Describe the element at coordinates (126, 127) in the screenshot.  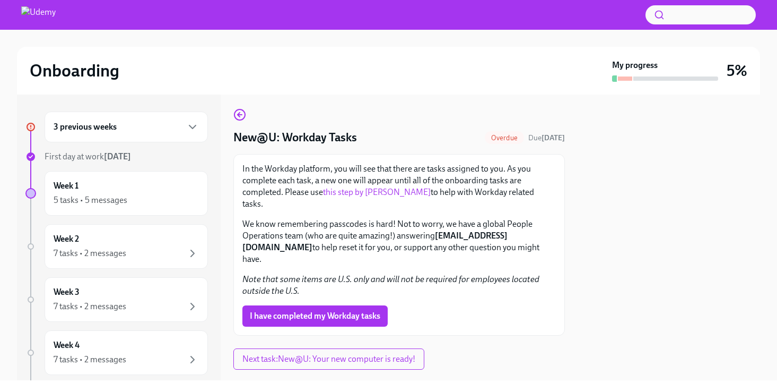
I see `div: 3 previous weeks` at that location.